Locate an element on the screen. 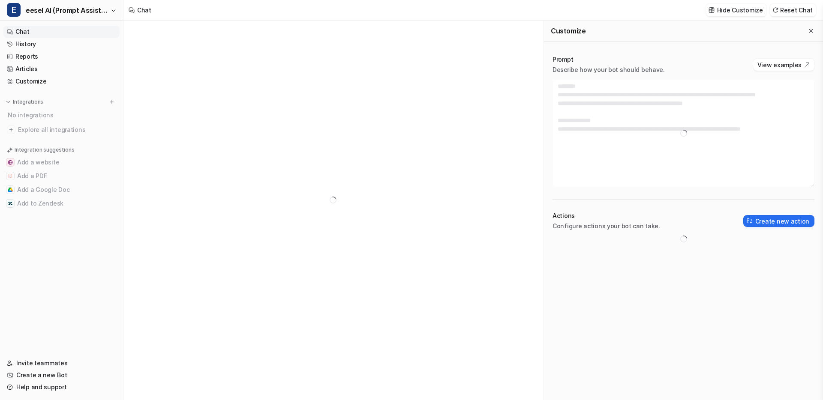 Image resolution: width=823 pixels, height=400 pixels. a: Customize is located at coordinates (61, 81).